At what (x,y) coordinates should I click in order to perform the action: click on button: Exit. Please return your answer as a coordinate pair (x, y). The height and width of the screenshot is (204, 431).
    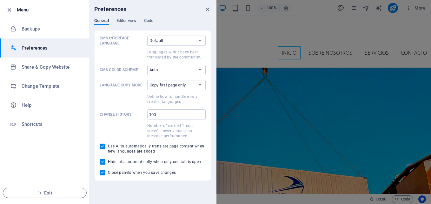
    Looking at the image, I should click on (45, 193).